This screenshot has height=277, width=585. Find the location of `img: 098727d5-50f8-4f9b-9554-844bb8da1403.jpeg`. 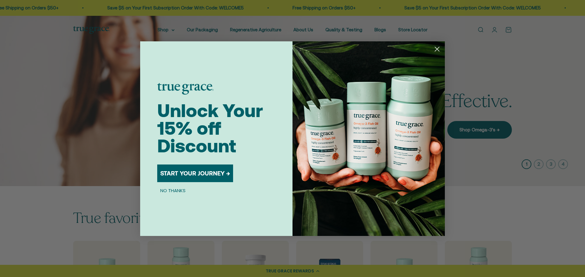

img: 098727d5-50f8-4f9b-9554-844bb8da1403.jpeg is located at coordinates (368, 139).